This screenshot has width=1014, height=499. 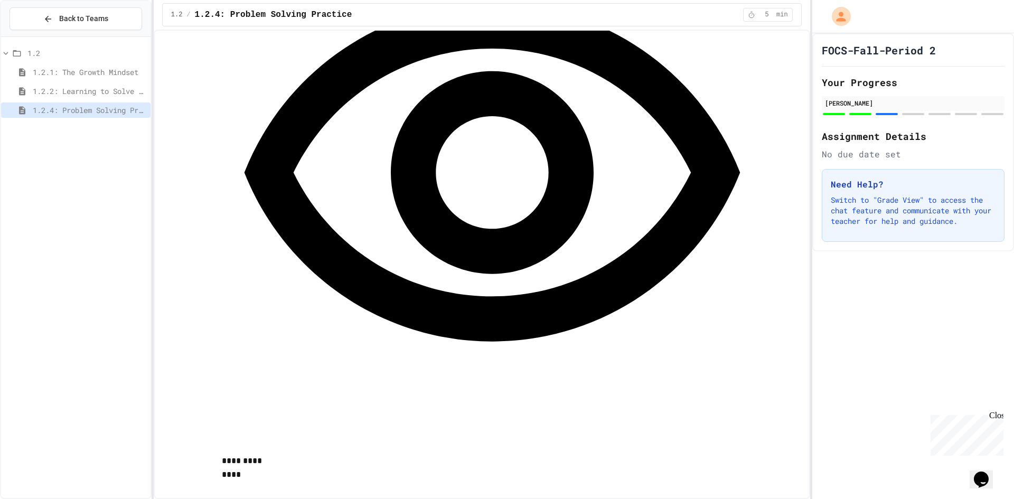 I want to click on div: No due date set, so click(x=913, y=154).